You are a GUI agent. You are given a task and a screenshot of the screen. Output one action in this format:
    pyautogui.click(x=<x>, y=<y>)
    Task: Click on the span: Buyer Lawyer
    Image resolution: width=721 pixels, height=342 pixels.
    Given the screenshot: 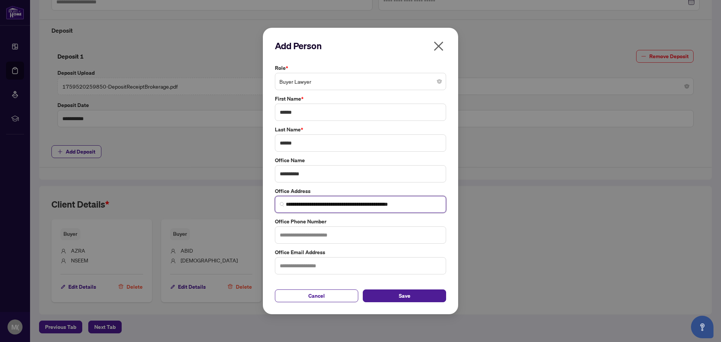 What is the action you would take?
    pyautogui.click(x=360, y=81)
    